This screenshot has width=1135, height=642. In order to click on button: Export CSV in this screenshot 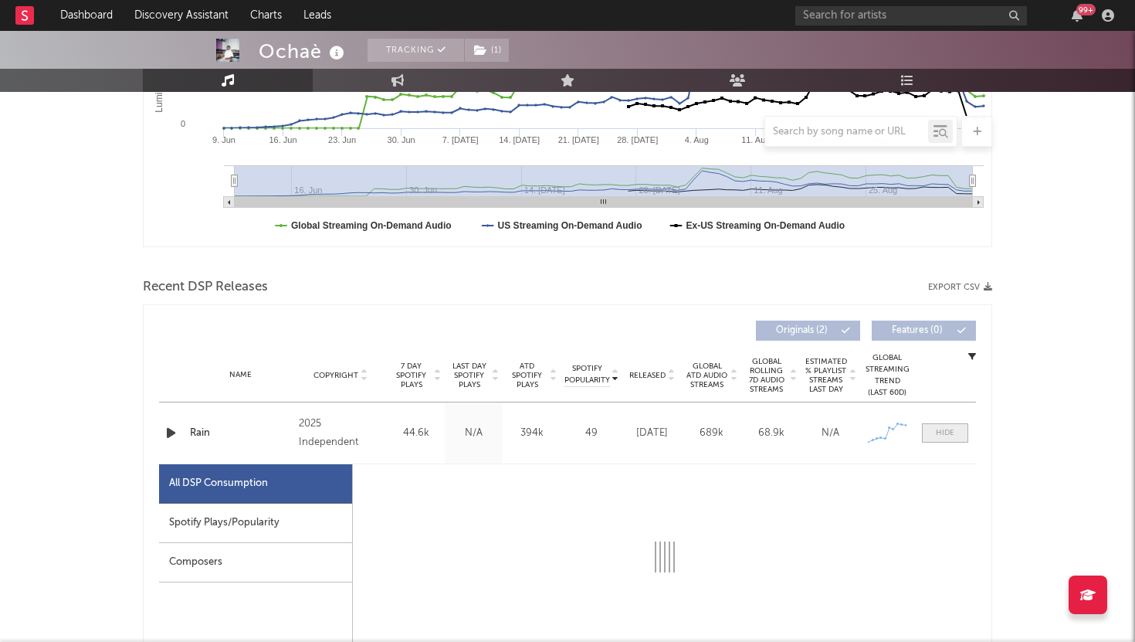, I will do `click(960, 287)`.